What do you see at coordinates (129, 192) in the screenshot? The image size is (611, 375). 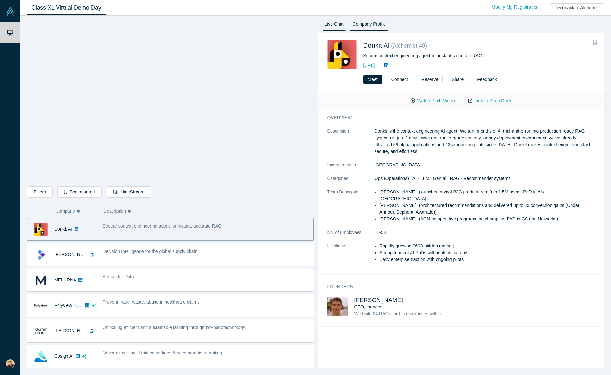 I see `button: HideStream` at bounding box center [129, 192].